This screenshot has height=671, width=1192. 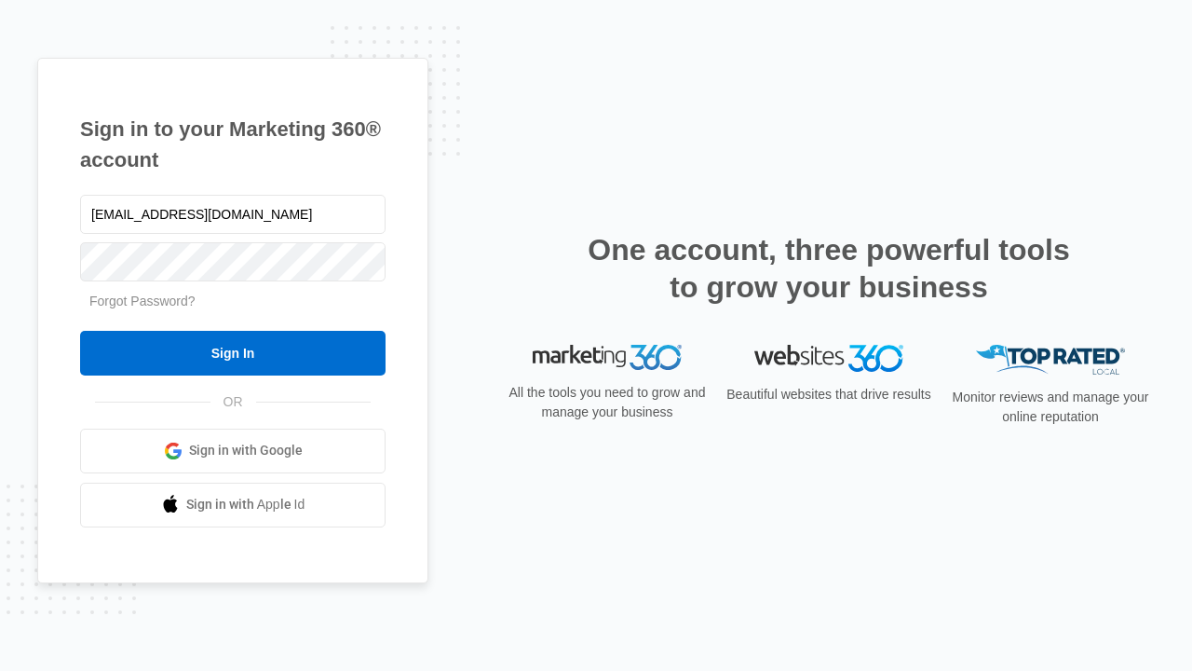 What do you see at coordinates (829, 268) in the screenshot?
I see `h2: One account, three powerful tools to grow your business` at bounding box center [829, 268].